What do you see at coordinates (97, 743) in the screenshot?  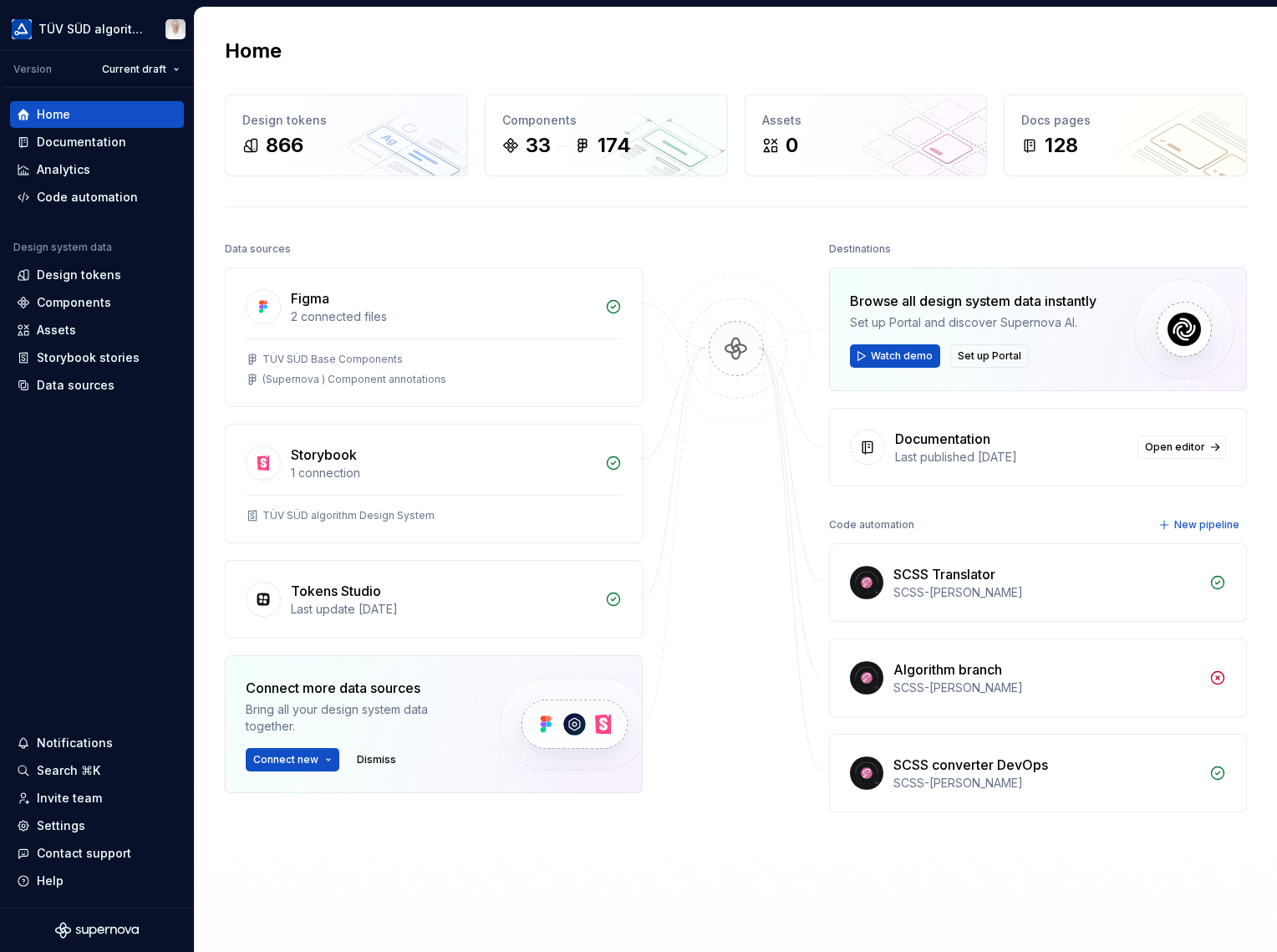 I see `button: Notifications` at bounding box center [97, 743].